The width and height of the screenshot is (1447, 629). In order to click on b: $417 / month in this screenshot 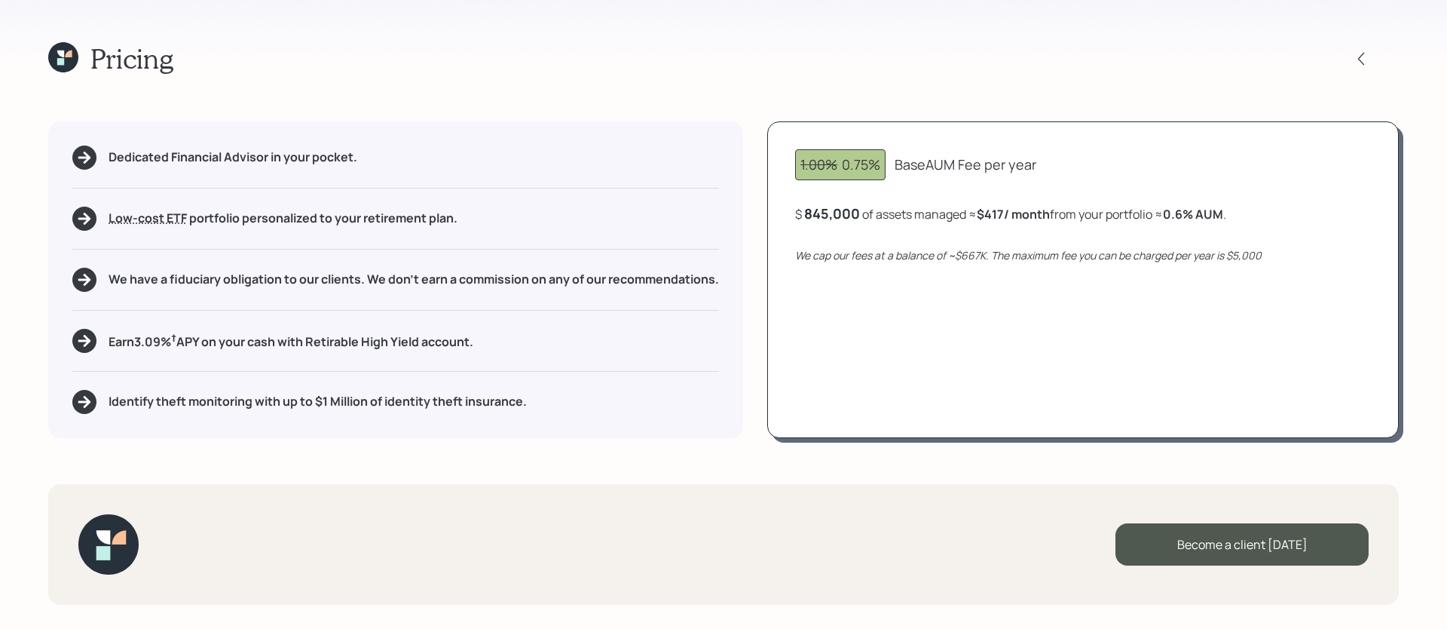, I will do `click(1013, 214)`.